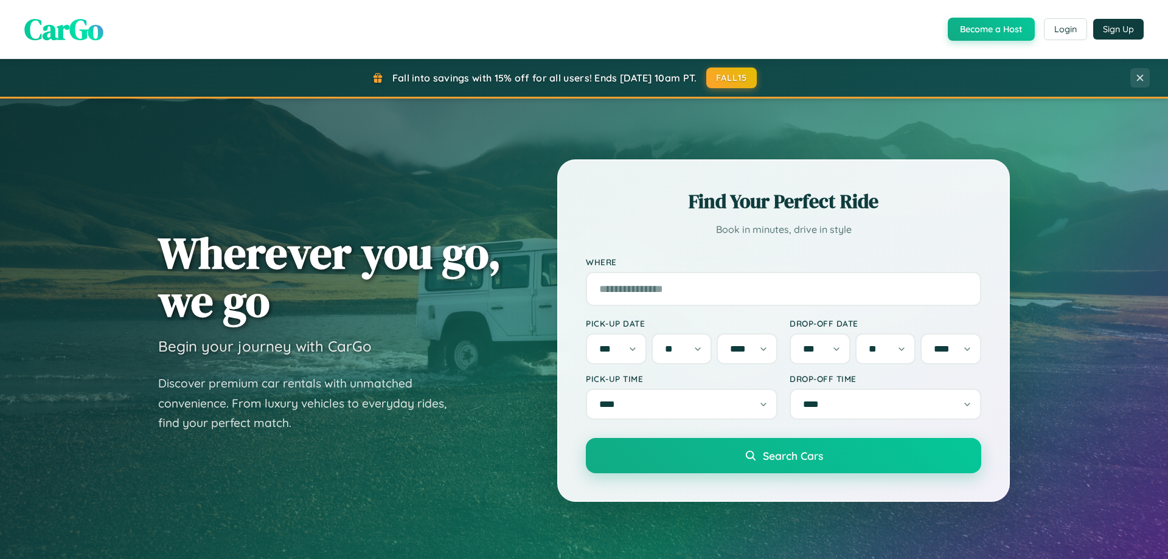 Image resolution: width=1168 pixels, height=559 pixels. What do you see at coordinates (885, 323) in the screenshot?
I see `label: Drop-off Date` at bounding box center [885, 323].